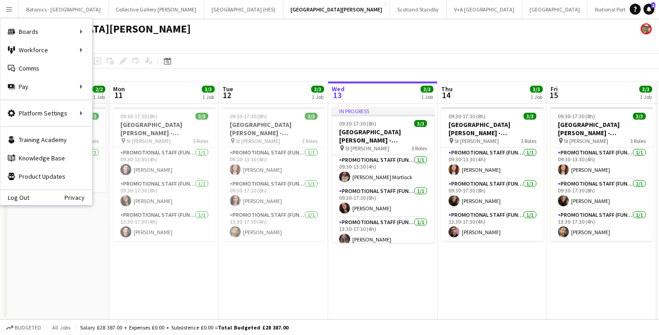 The height and width of the screenshot is (335, 659). What do you see at coordinates (46, 158) in the screenshot?
I see `a: Knowledge Base` at bounding box center [46, 158].